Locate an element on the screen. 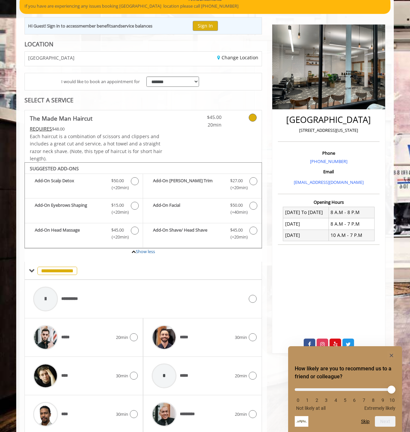 The height and width of the screenshot is (432, 410). li: 4 is located at coordinates (336, 400).